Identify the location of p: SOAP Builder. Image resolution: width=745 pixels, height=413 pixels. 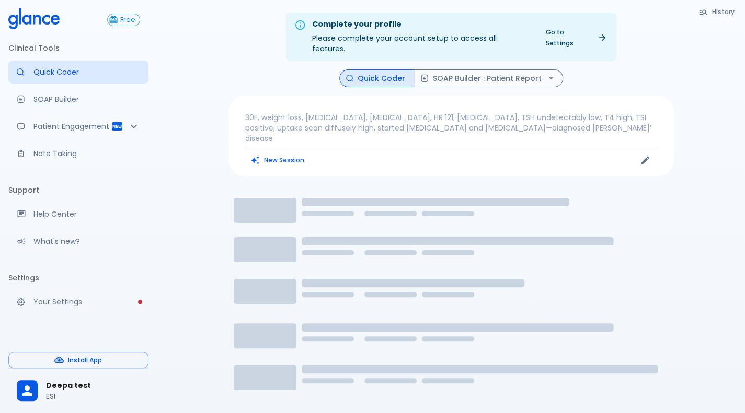
(87, 99).